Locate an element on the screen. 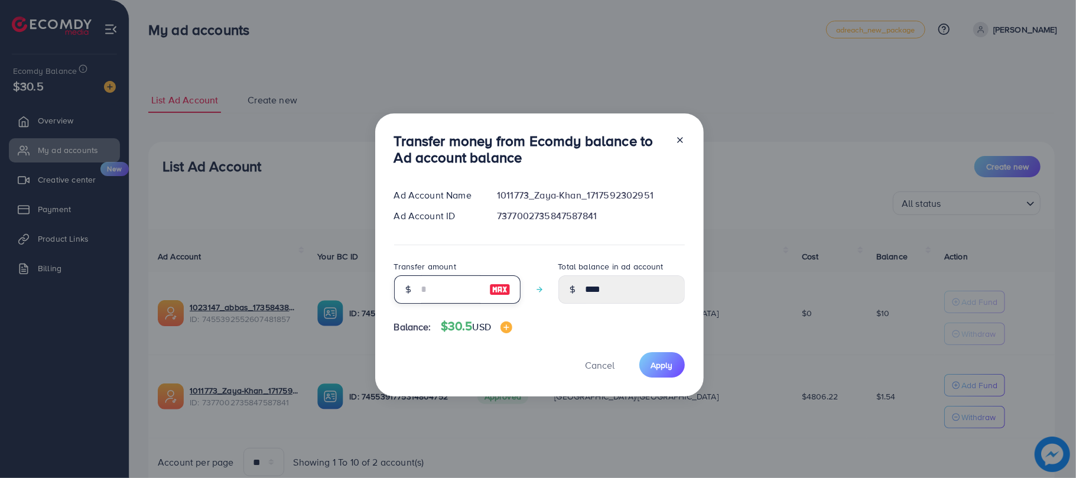 The width and height of the screenshot is (1076, 478). span: Cancel is located at coordinates (600, 365).